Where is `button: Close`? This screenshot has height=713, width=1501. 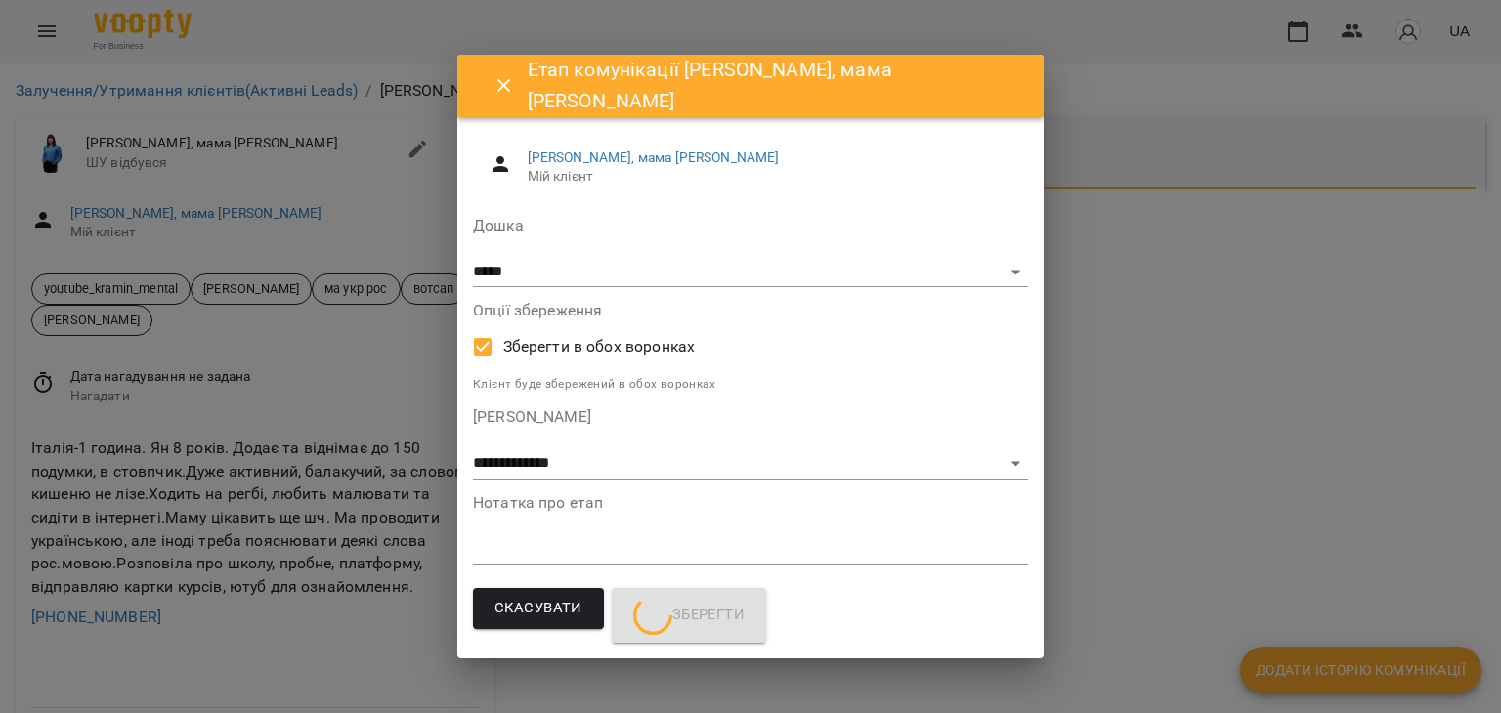
button: Close is located at coordinates (504, 86).